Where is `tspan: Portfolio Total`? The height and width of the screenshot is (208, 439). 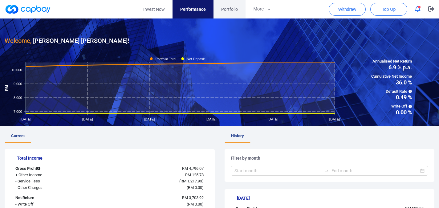 tspan: Portfolio Total is located at coordinates (166, 59).